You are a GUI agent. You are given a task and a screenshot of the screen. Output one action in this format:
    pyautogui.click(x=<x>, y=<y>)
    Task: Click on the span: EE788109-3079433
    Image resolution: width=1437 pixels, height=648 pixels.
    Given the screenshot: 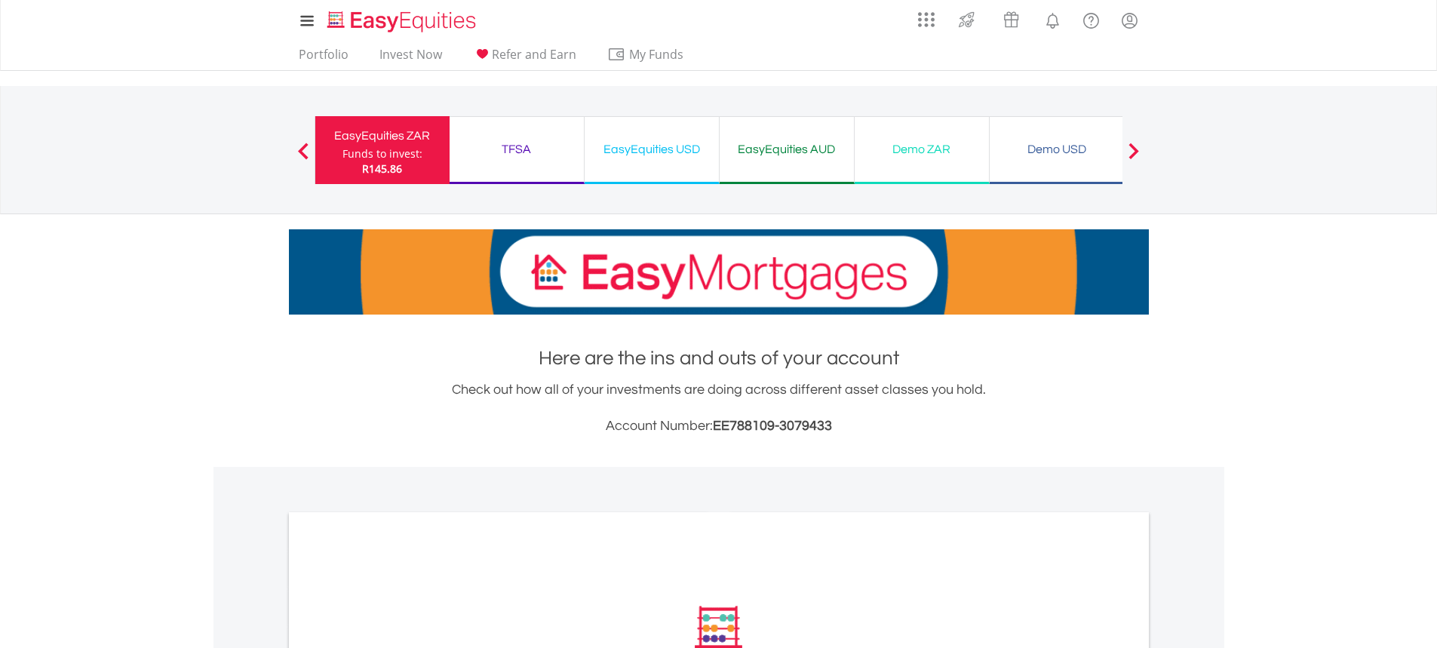 What is the action you would take?
    pyautogui.click(x=772, y=425)
    